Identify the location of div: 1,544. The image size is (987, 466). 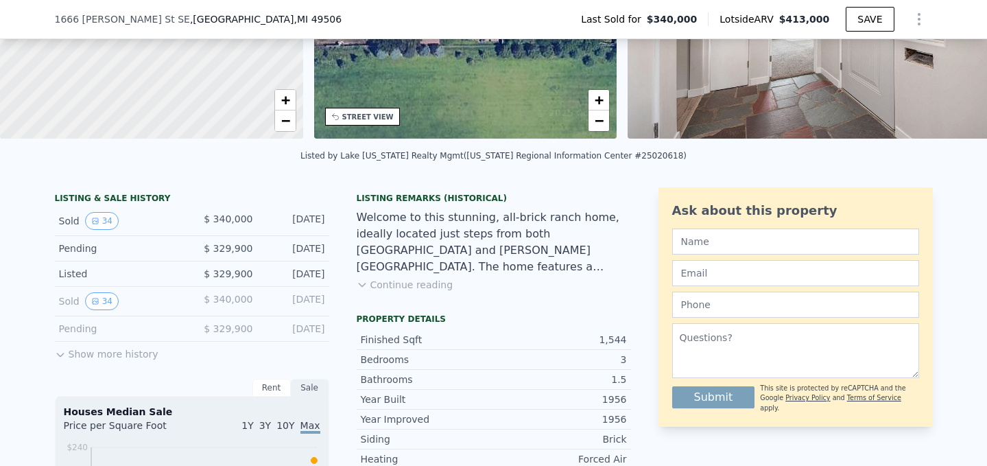
(560, 340).